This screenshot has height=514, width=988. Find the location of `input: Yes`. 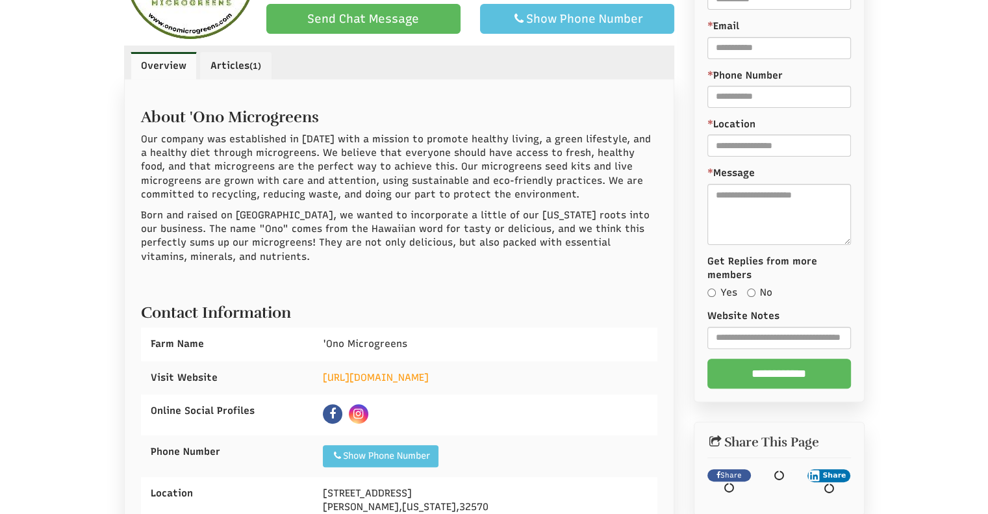

input: Yes is located at coordinates (711, 292).